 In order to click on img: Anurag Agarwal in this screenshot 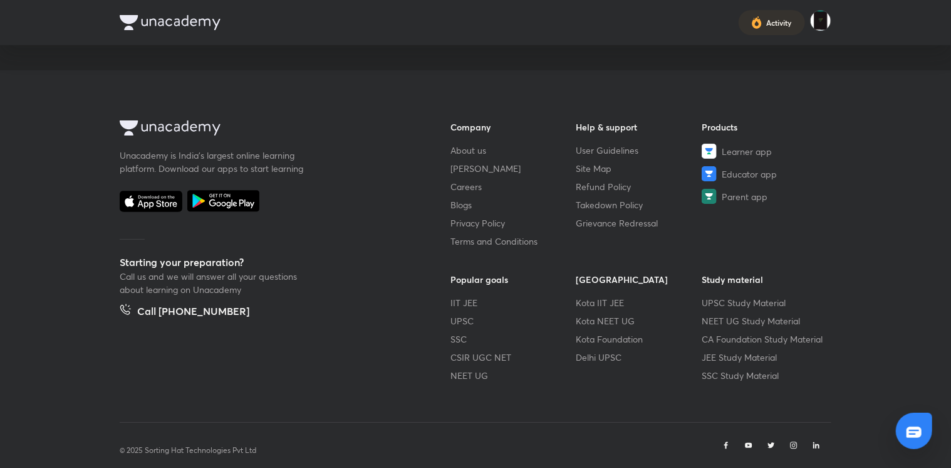, I will do `click(821, 21)`.